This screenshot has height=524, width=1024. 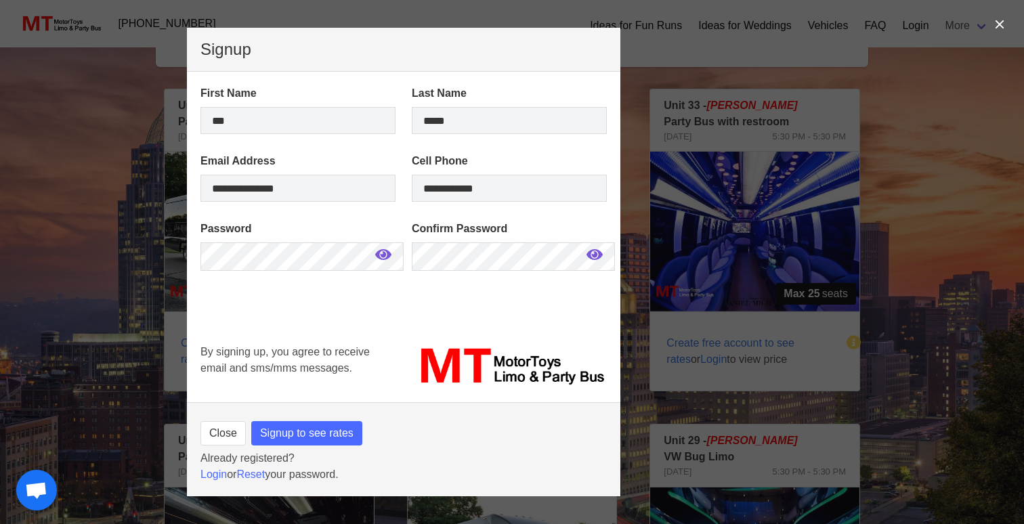 What do you see at coordinates (251, 474) in the screenshot?
I see `a: Reset` at bounding box center [251, 474].